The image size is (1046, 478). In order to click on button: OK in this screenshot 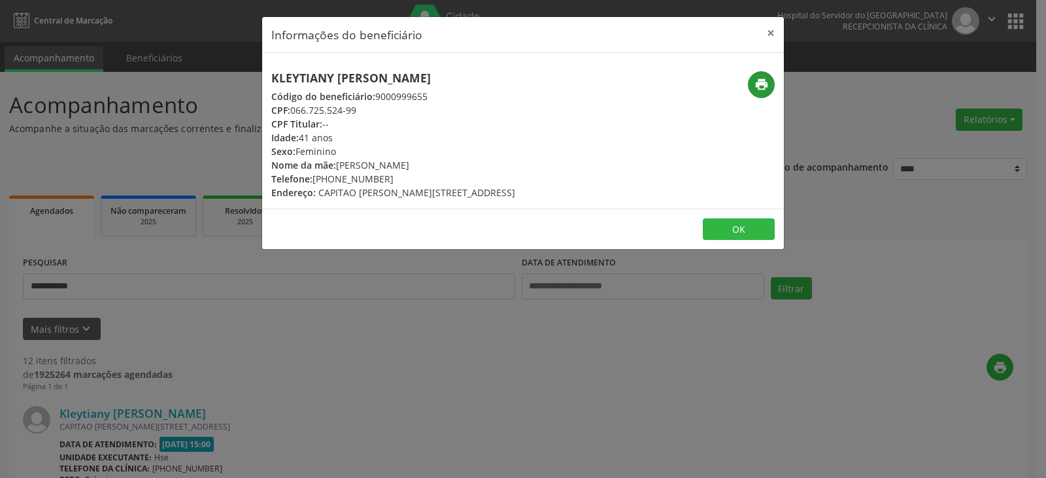, I will do `click(738, 229)`.